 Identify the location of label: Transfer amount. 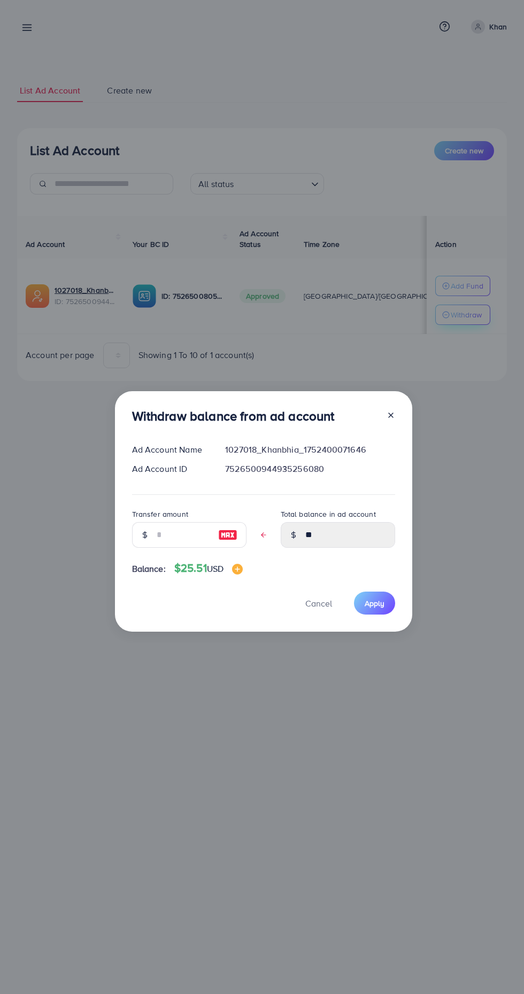
(160, 514).